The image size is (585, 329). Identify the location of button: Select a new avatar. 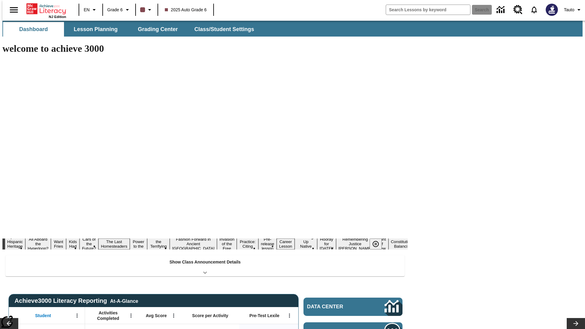
(552, 10).